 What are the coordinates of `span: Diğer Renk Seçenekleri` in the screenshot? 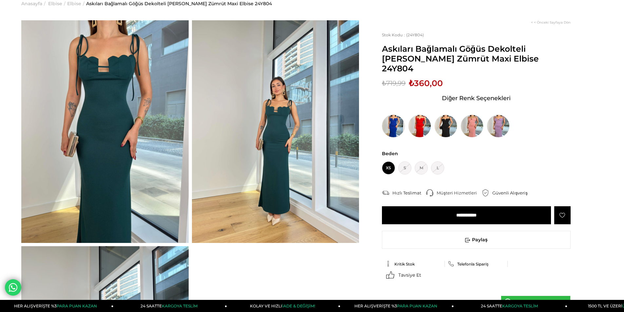 It's located at (476, 98).